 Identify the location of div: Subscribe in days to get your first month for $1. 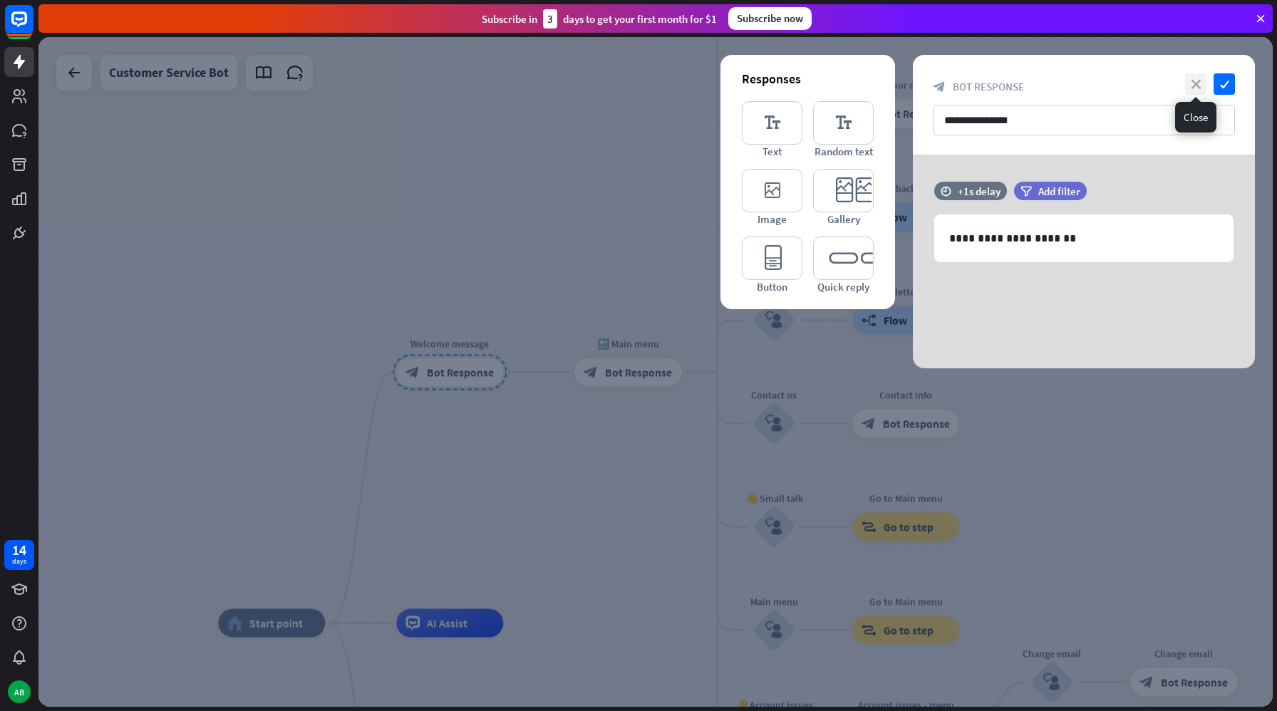
(599, 19).